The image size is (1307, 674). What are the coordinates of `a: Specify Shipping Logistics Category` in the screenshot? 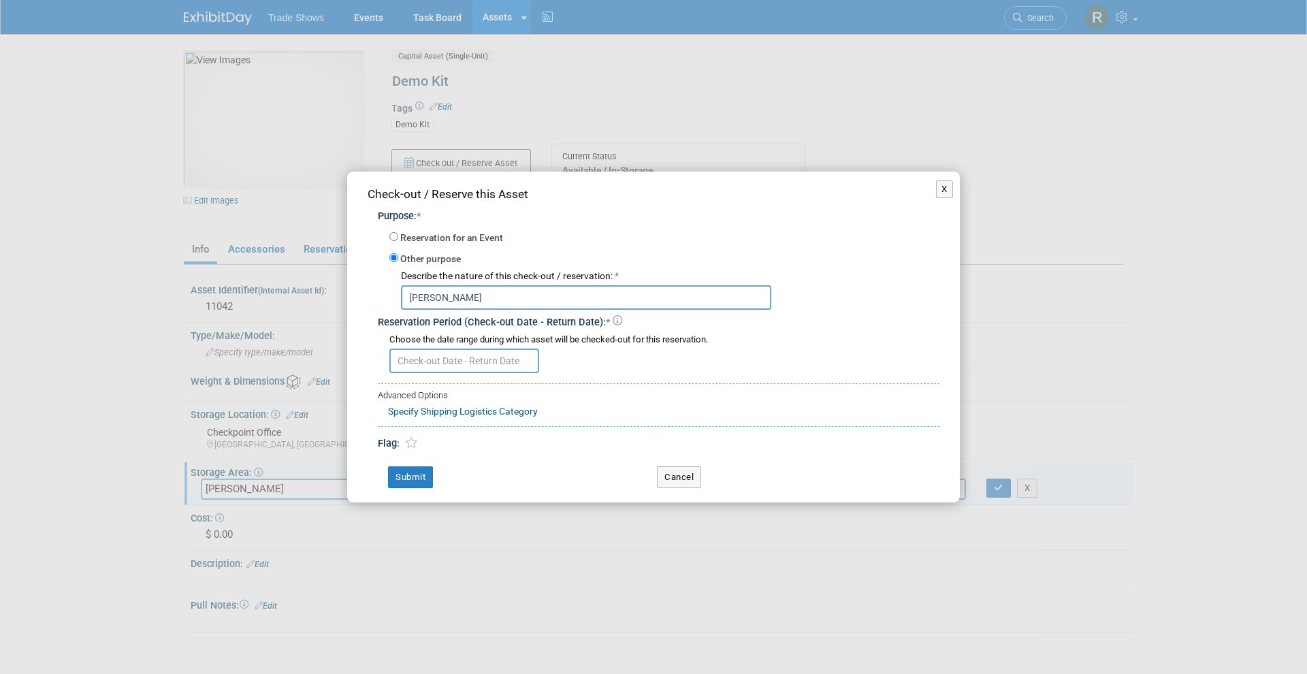 It's located at (463, 411).